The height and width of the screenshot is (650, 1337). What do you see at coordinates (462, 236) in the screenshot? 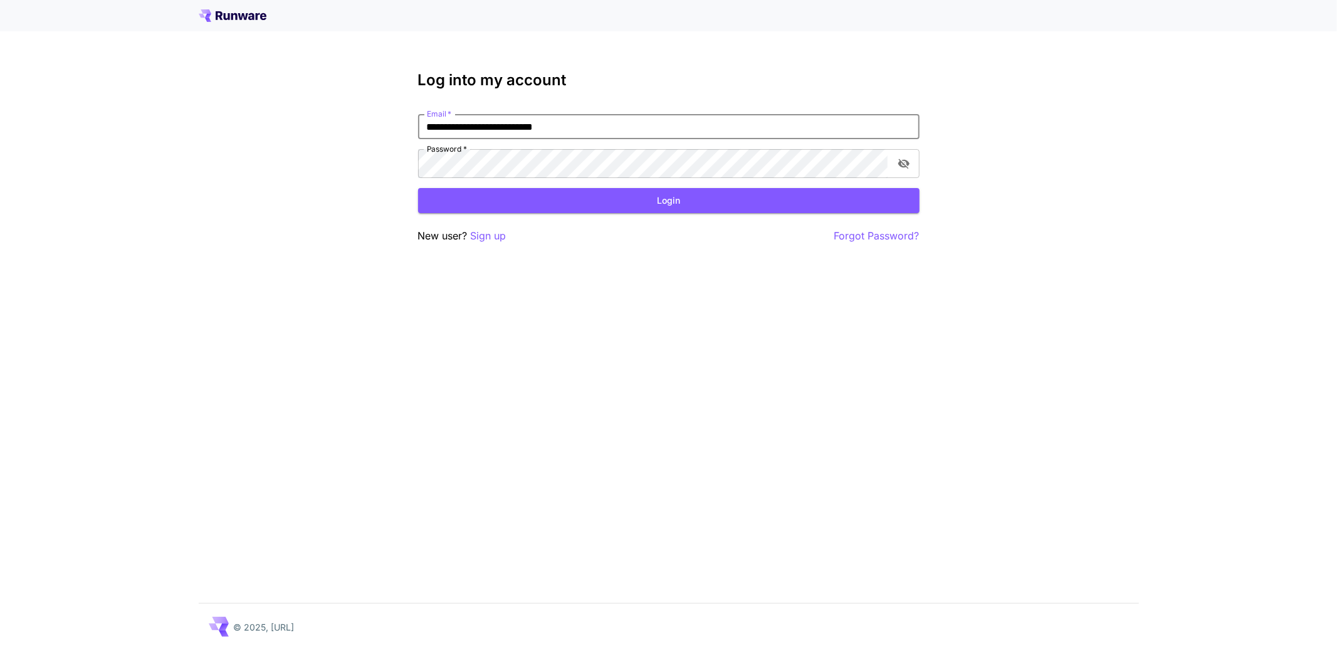
I see `p: New user?` at bounding box center [462, 236].